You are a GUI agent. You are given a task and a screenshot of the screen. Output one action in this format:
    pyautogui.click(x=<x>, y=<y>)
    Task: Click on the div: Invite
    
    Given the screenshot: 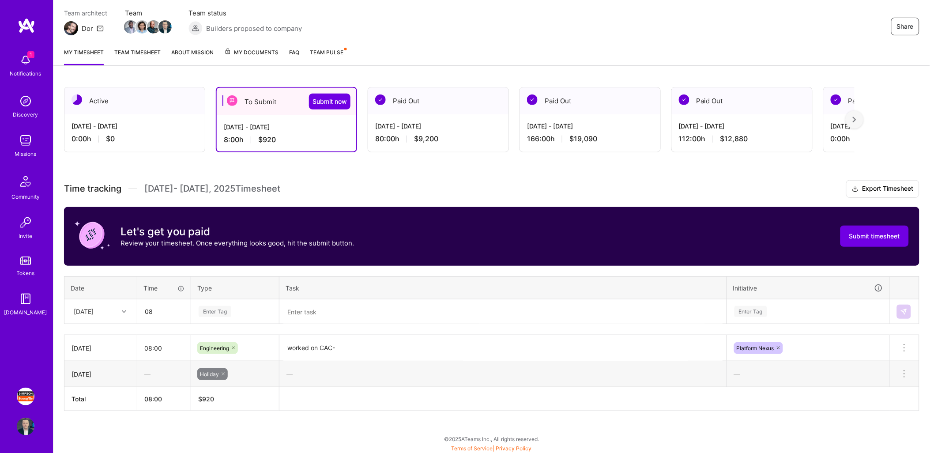 What is the action you would take?
    pyautogui.click(x=26, y=236)
    